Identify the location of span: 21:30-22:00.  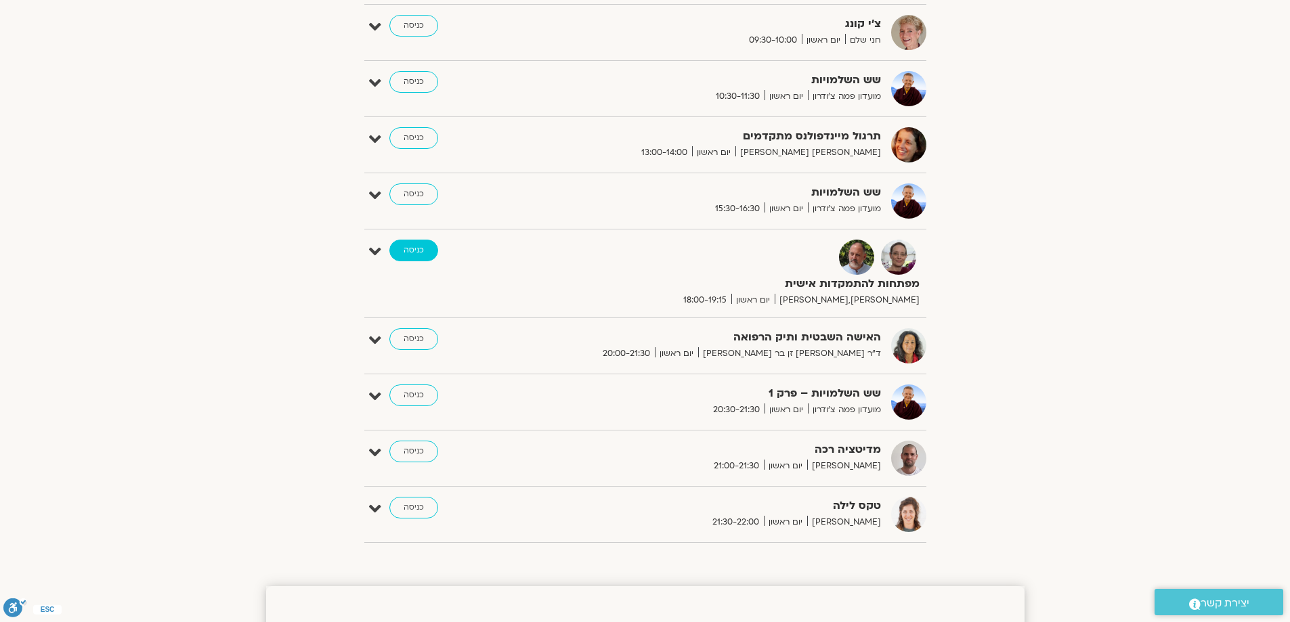
(736, 522).